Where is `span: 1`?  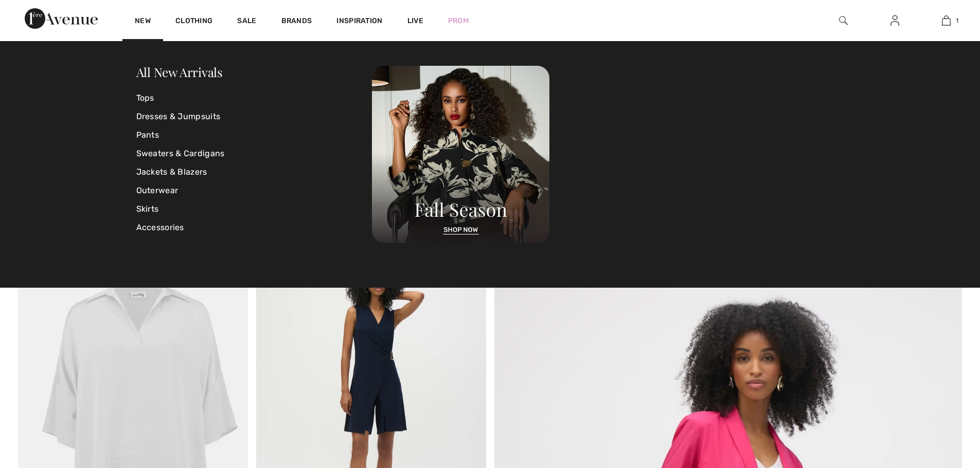
span: 1 is located at coordinates (957, 21).